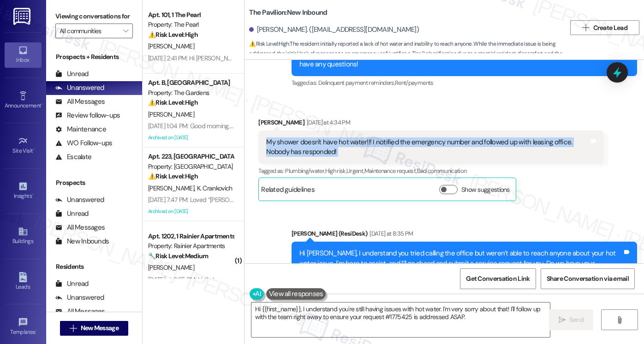 The image size is (644, 344). I want to click on label: Show suggestions, so click(485, 190).